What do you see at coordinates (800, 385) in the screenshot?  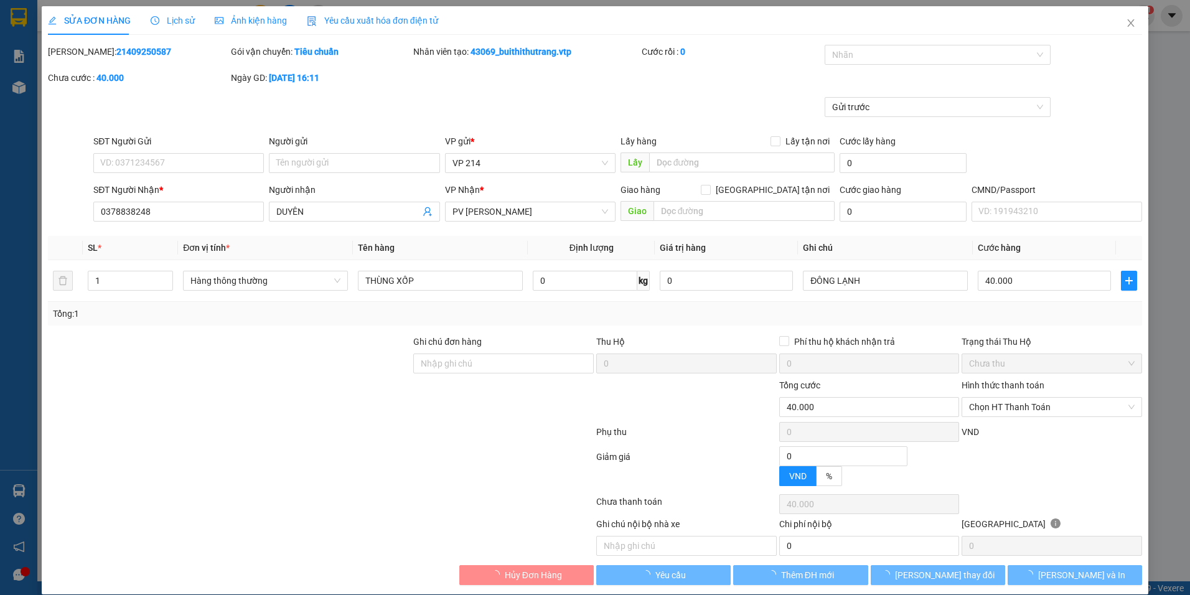 I see `span: Tổng cước` at bounding box center [800, 385].